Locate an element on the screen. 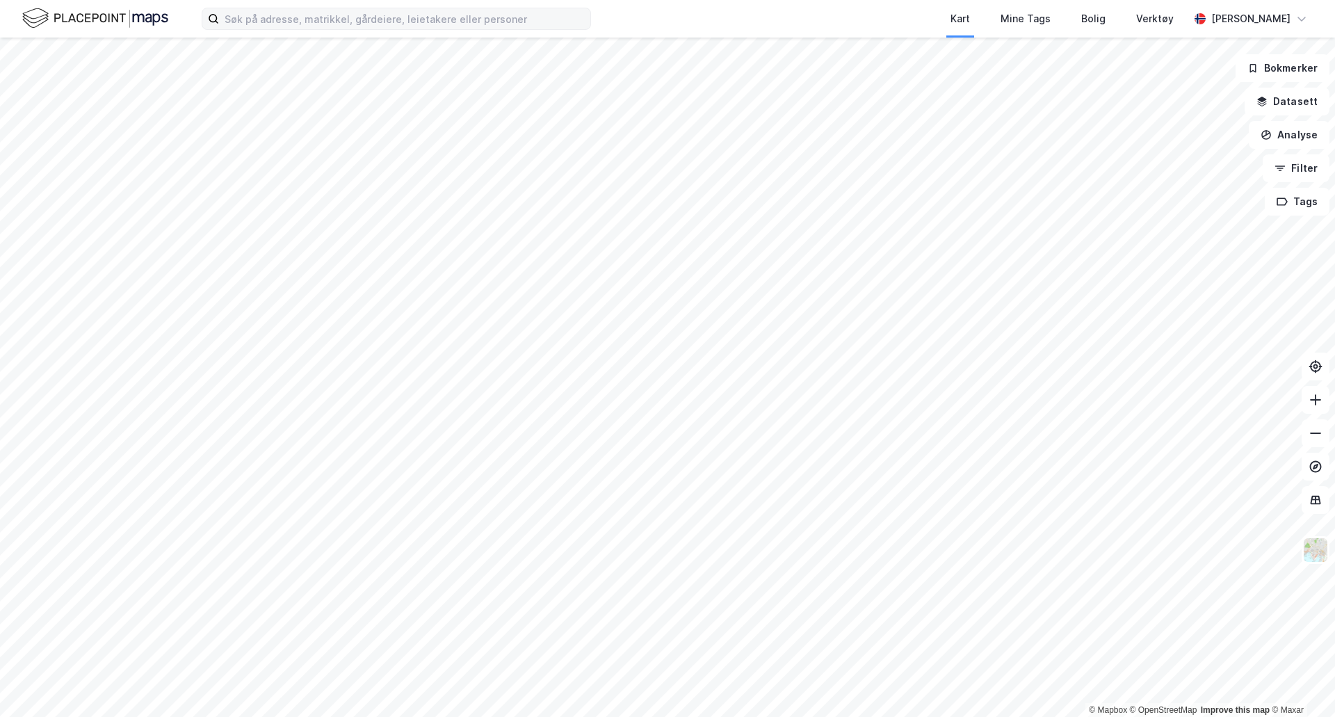 Image resolution: width=1335 pixels, height=717 pixels. img: logo.f888ab2527a4732fd821a326f86c7f29.svg is located at coordinates (95, 18).